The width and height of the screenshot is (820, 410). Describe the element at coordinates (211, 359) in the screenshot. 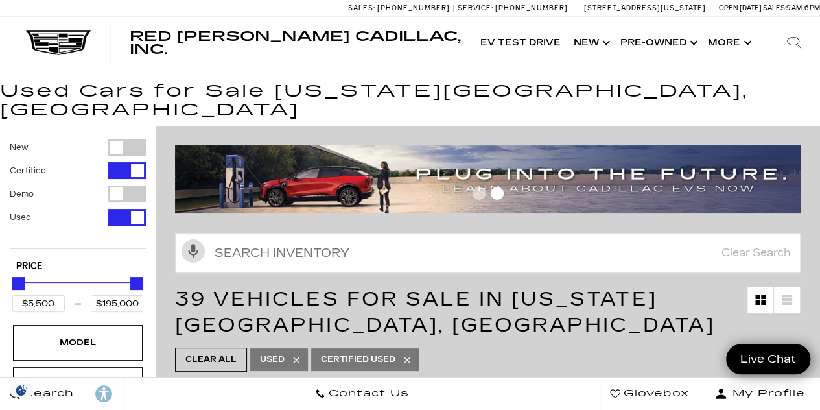

I see `span: Clear All` at that location.